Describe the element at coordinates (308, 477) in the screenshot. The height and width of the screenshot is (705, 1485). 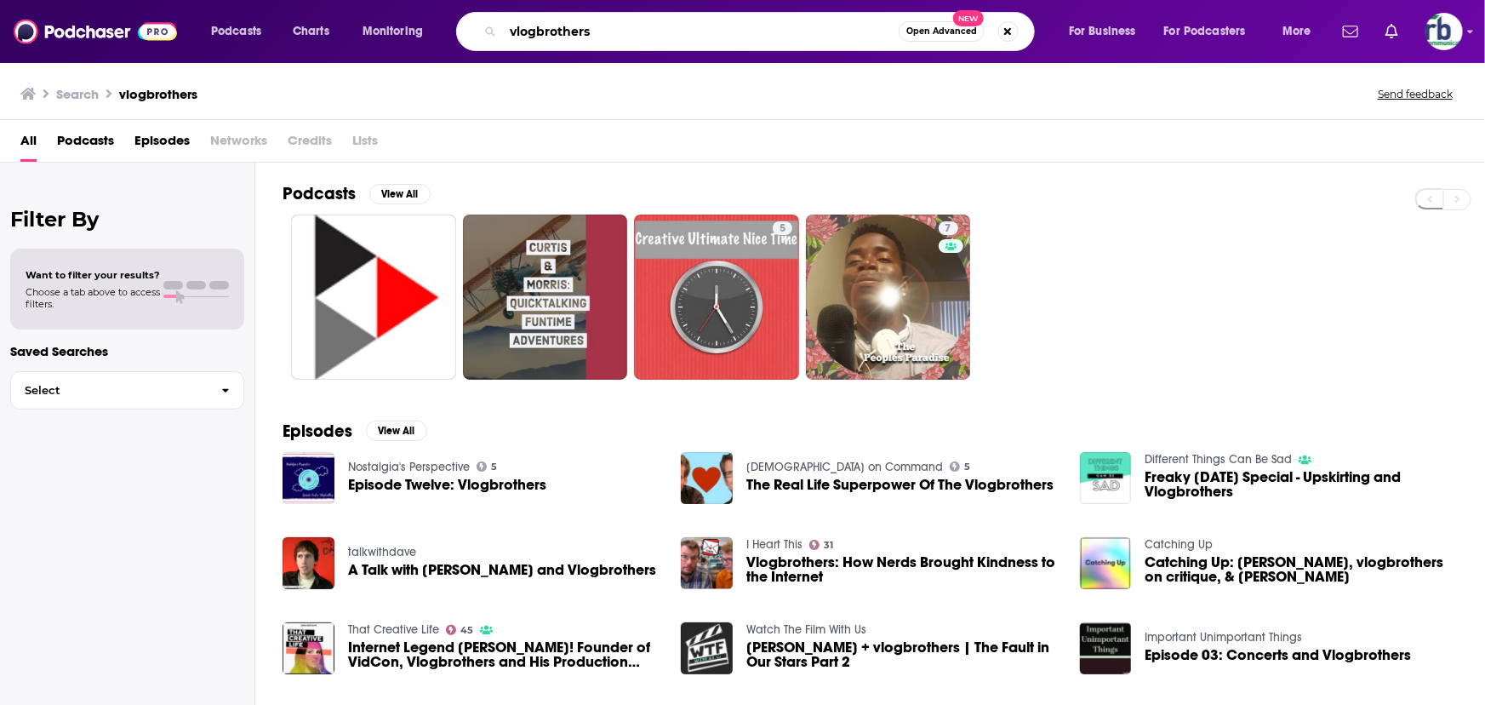
I see `img: Episode Twelve: Vlogbrothers` at that location.